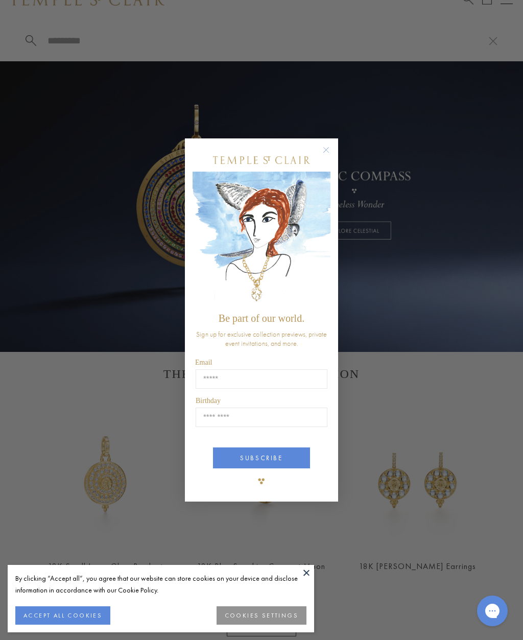  I want to click on button: SUBSCRIBE, so click(262, 458).